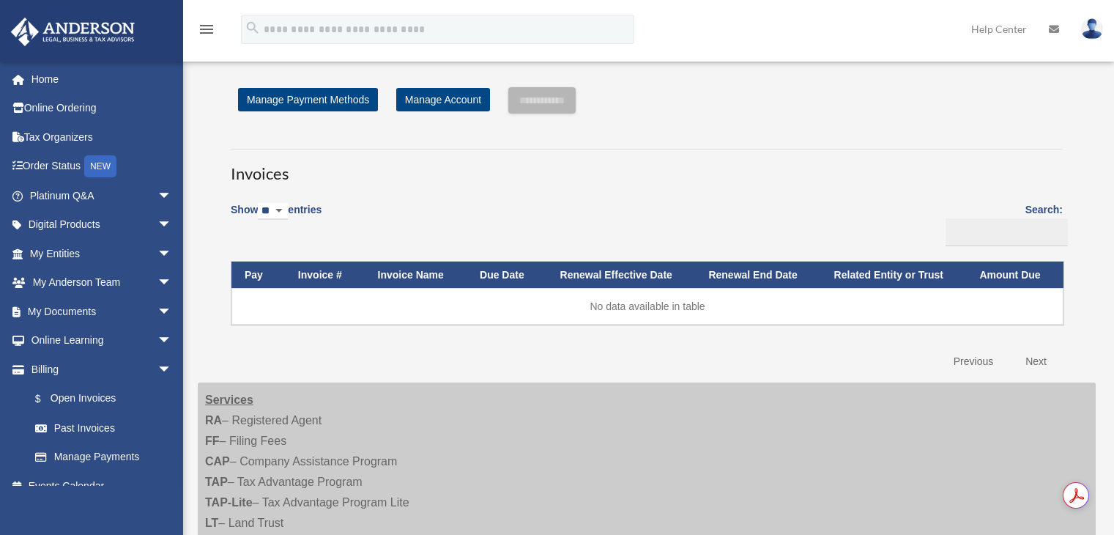 Image resolution: width=1114 pixels, height=535 pixels. Describe the element at coordinates (253, 28) in the screenshot. I see `i: search` at that location.